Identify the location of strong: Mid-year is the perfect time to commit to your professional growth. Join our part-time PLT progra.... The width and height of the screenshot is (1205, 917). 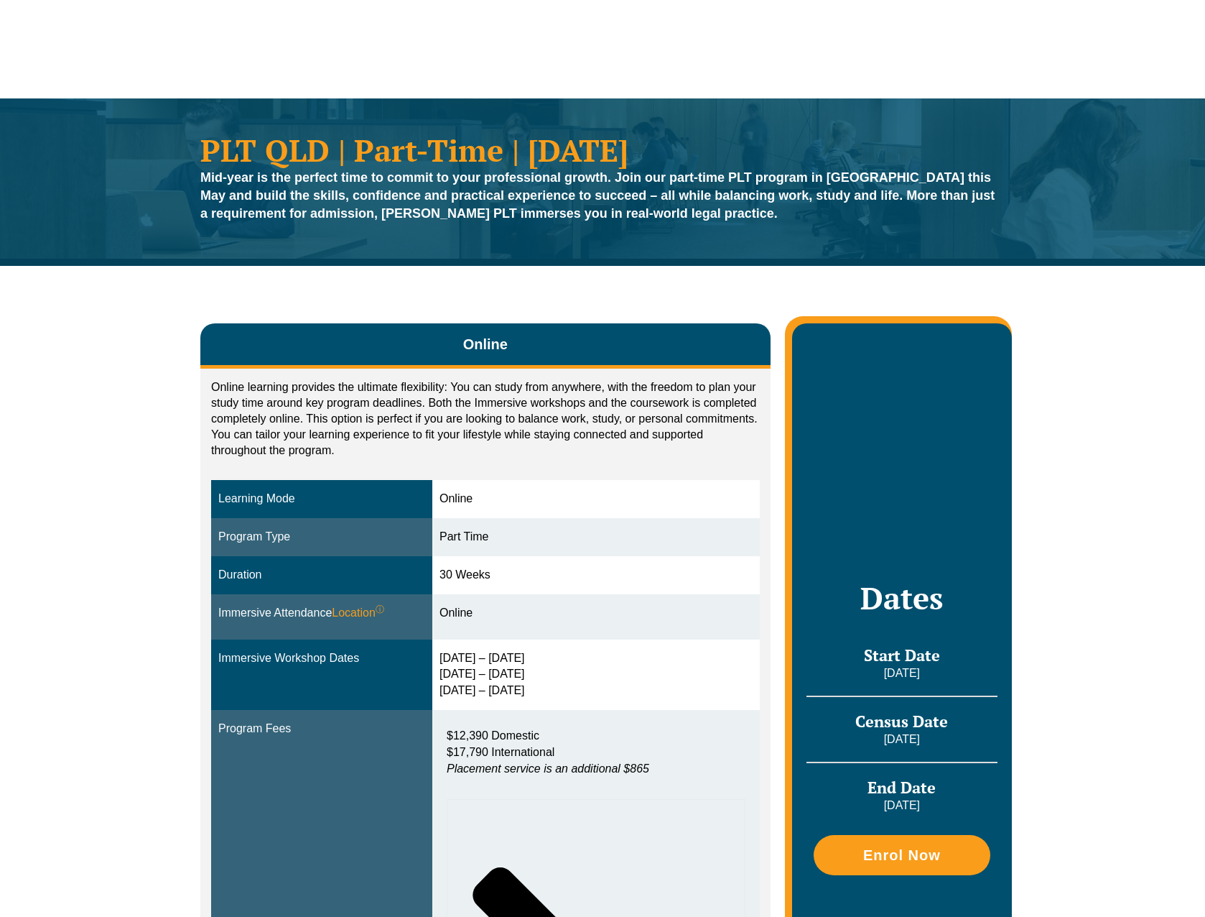
(598, 195).